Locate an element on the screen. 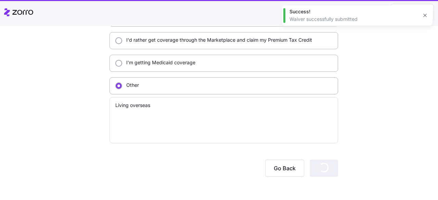  label: Other is located at coordinates (130, 85).